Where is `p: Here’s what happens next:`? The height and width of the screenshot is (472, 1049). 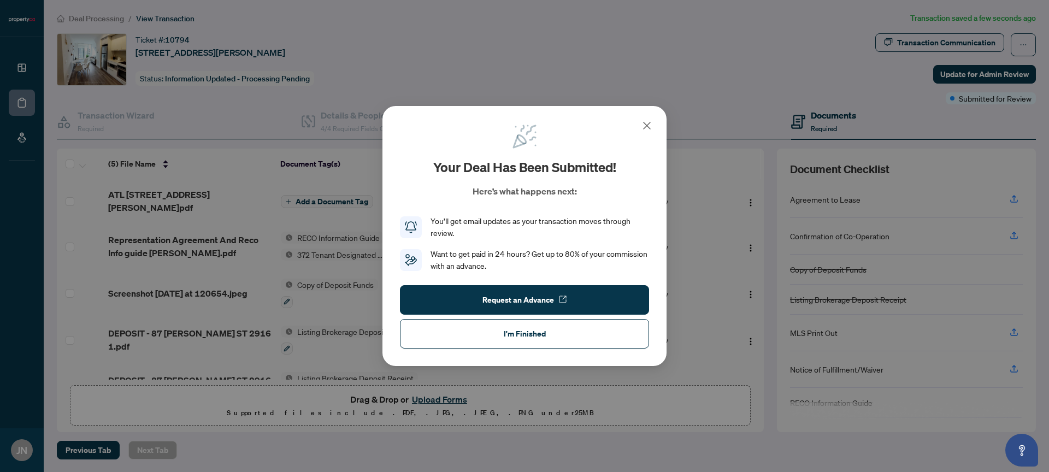 p: Here’s what happens next: is located at coordinates (524, 191).